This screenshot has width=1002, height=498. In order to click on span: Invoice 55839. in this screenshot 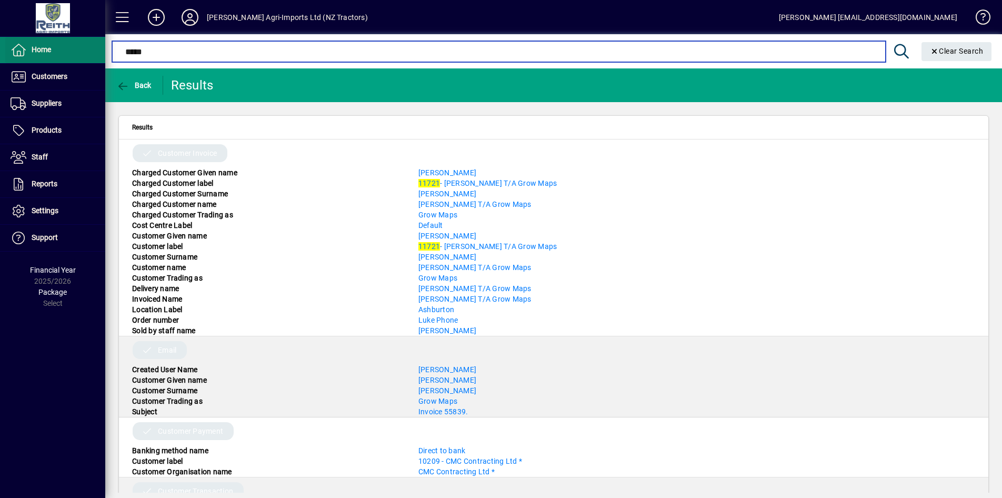, I will do `click(443, 412)`.